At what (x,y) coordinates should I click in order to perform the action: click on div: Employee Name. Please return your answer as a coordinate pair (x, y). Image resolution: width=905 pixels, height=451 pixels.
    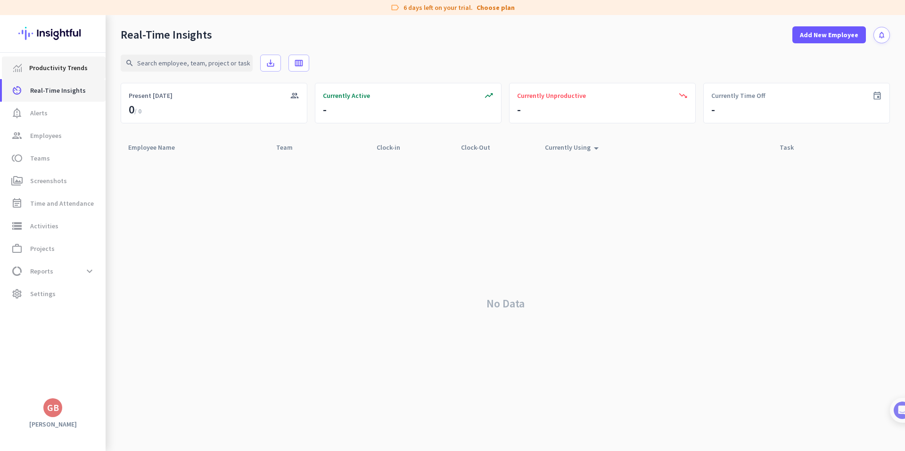
    Looking at the image, I should click on (157, 147).